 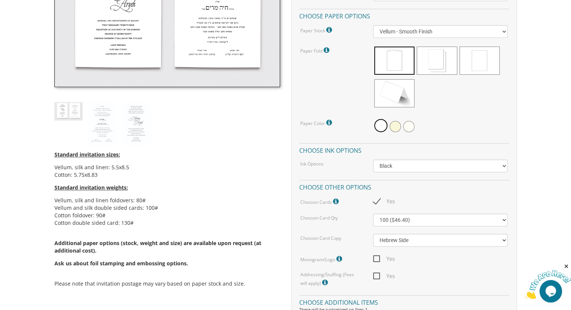 I want to click on h4: Choose ink options, so click(x=404, y=149).